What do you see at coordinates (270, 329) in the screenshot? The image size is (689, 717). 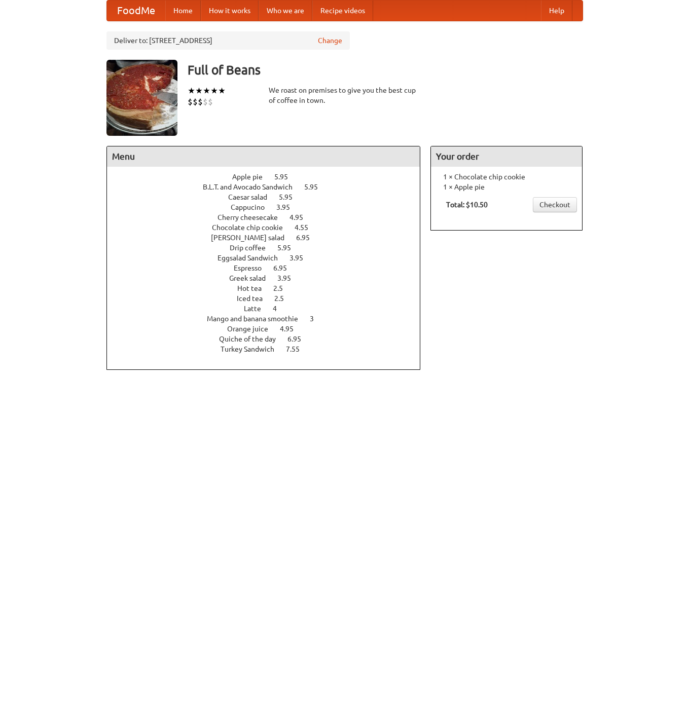 I see `a: Orange juice 4.95` at bounding box center [270, 329].